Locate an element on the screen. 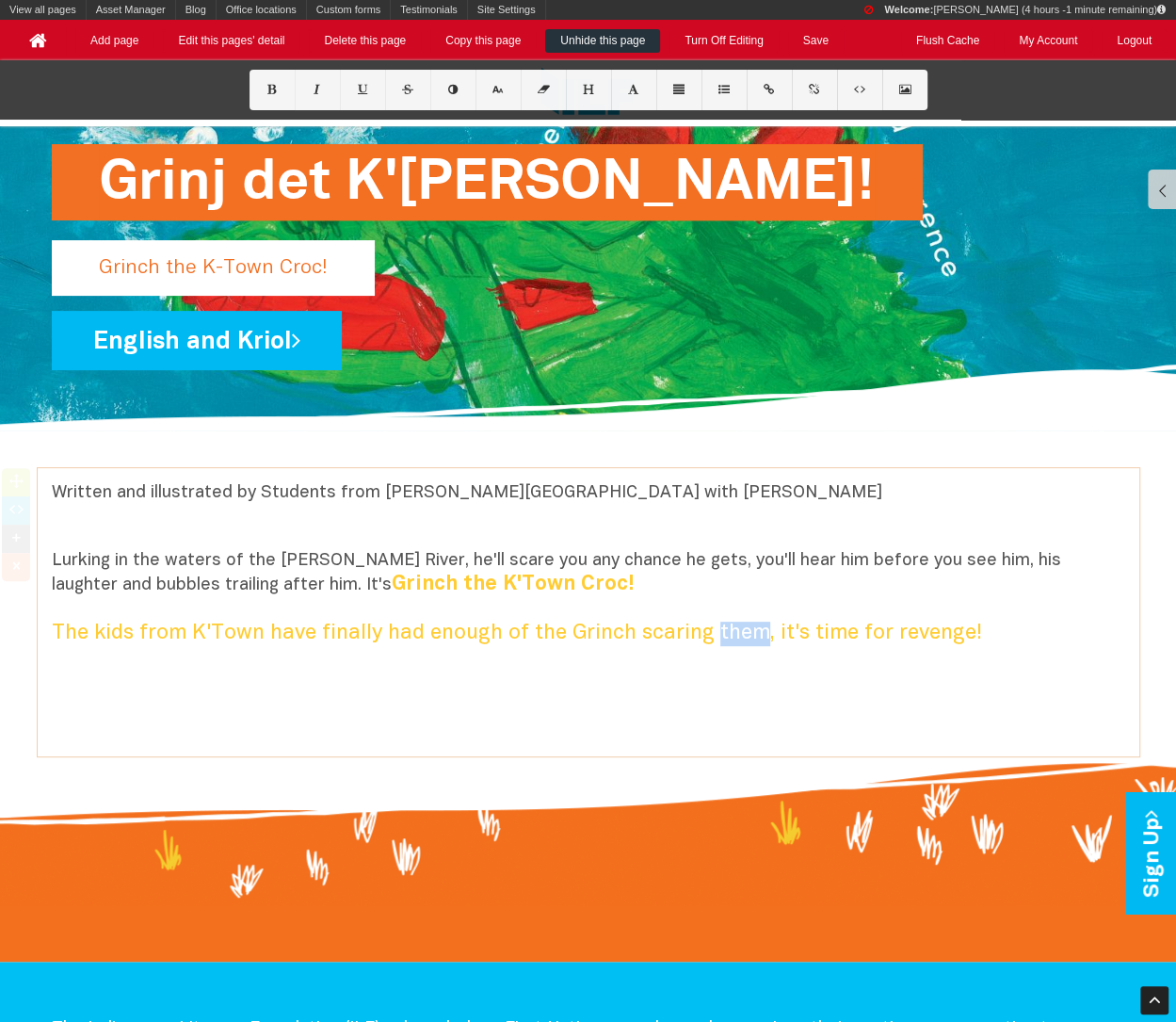 The width and height of the screenshot is (1176, 1022). i: Search engines have been instructed NOT to index this page. is located at coordinates (867, 10).